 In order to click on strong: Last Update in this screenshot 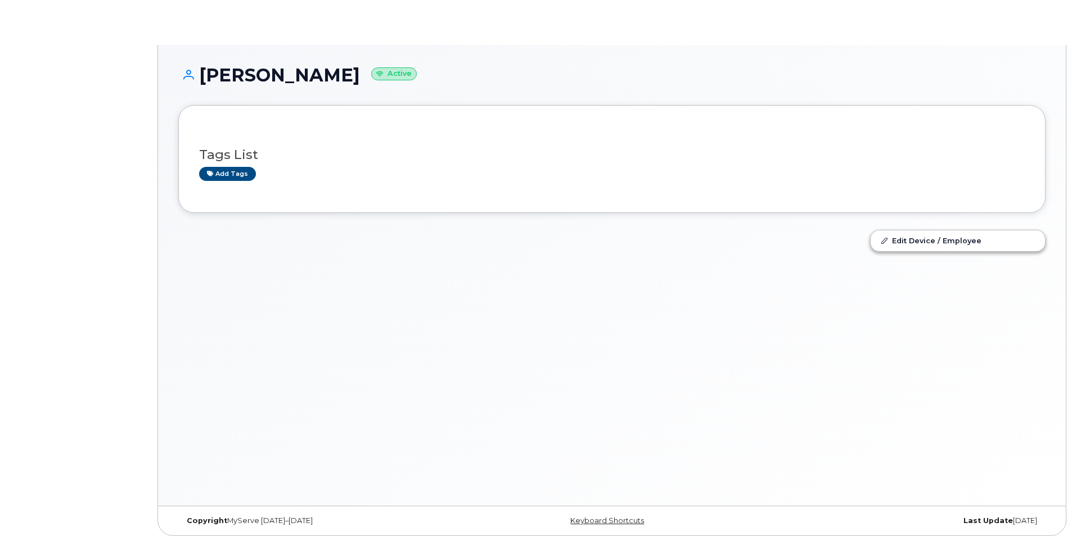, I will do `click(988, 521)`.